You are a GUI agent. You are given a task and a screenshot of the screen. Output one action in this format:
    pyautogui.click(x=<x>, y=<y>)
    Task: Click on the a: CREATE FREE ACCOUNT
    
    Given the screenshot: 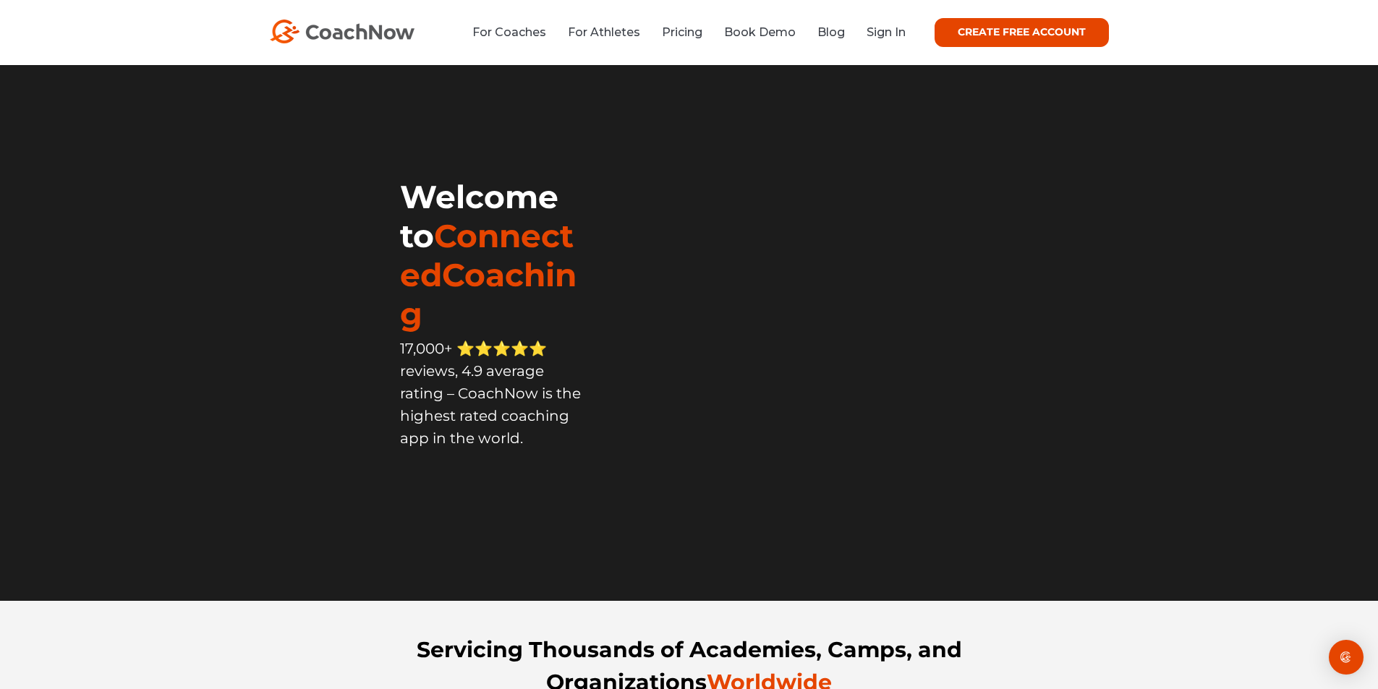 What is the action you would take?
    pyautogui.click(x=1021, y=33)
    